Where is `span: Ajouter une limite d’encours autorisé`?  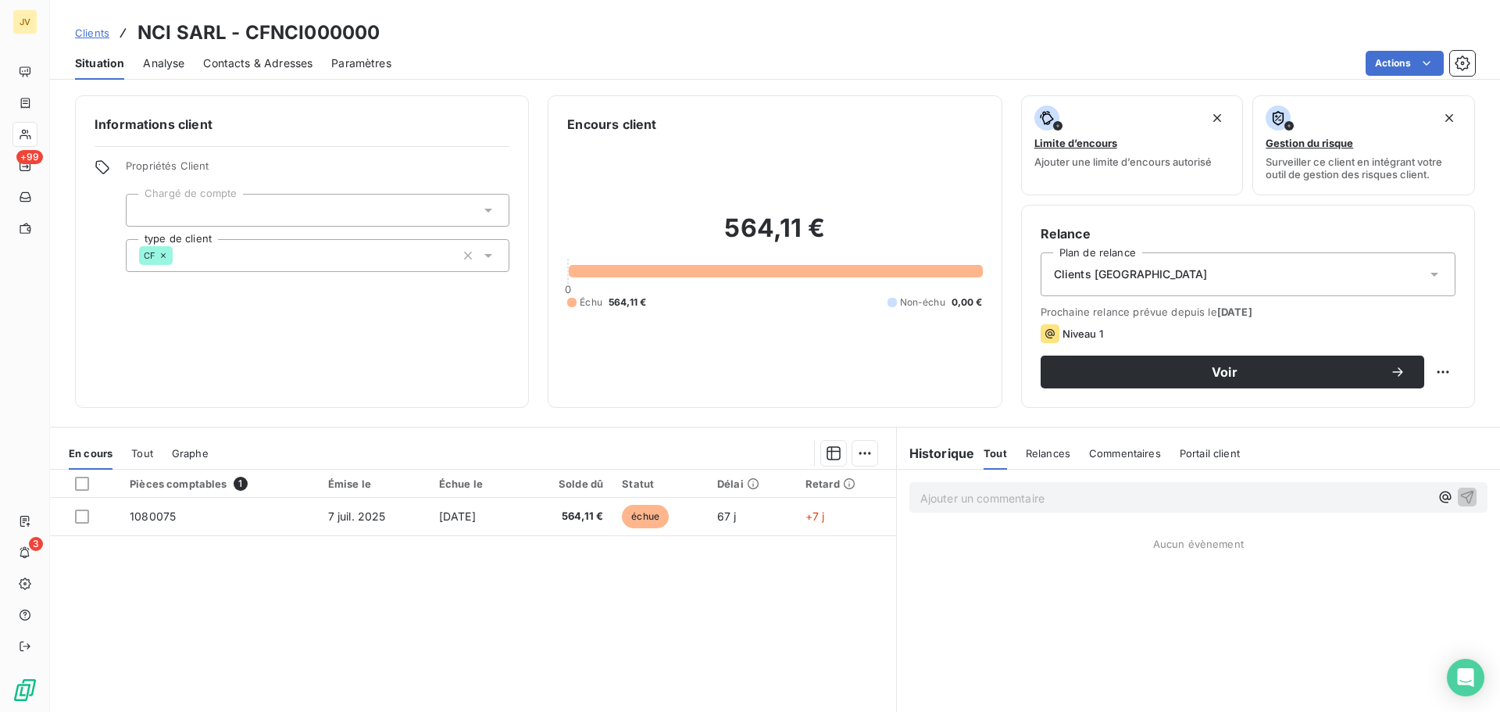 span: Ajouter une limite d’encours autorisé is located at coordinates (1123, 162).